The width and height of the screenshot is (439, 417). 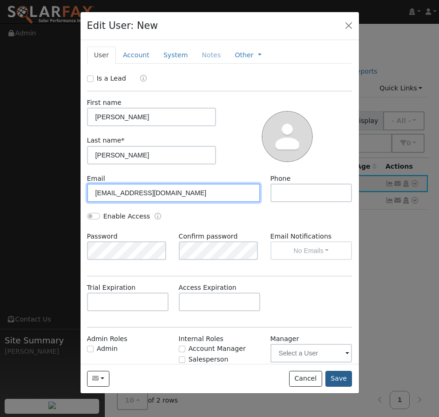 I want to click on a: User, so click(x=101, y=55).